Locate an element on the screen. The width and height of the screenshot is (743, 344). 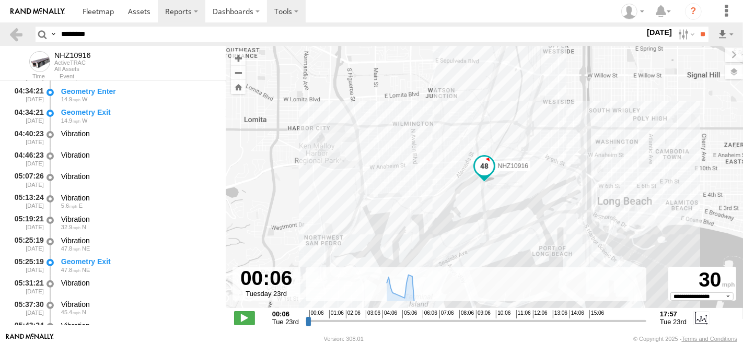
div: NHZ10916 - View Asset History is located at coordinates (73, 55).